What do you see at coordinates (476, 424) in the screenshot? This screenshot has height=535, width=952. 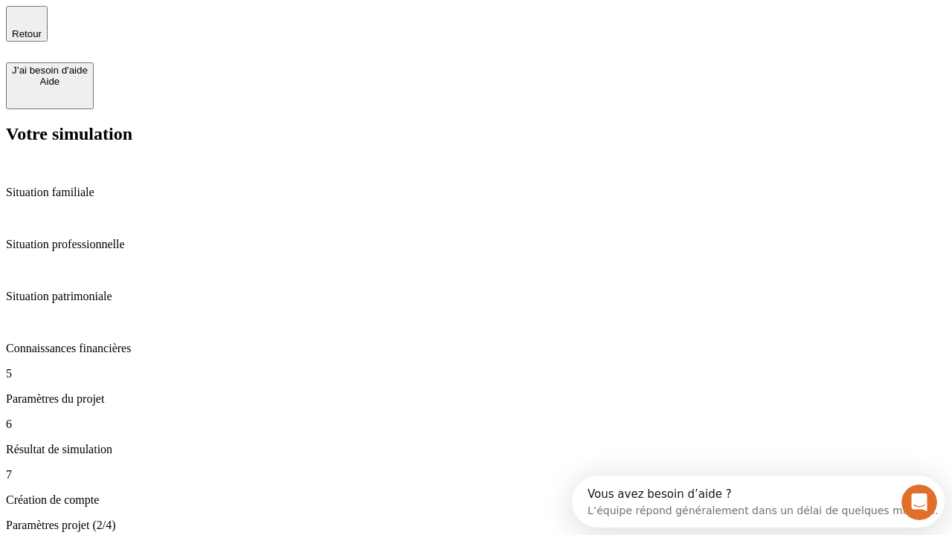 I see `p: 6` at bounding box center [476, 424].